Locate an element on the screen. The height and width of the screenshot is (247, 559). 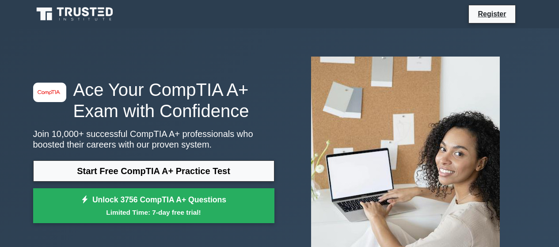
a: Start Free CompTIA A+ Practice Test is located at coordinates (154, 171).